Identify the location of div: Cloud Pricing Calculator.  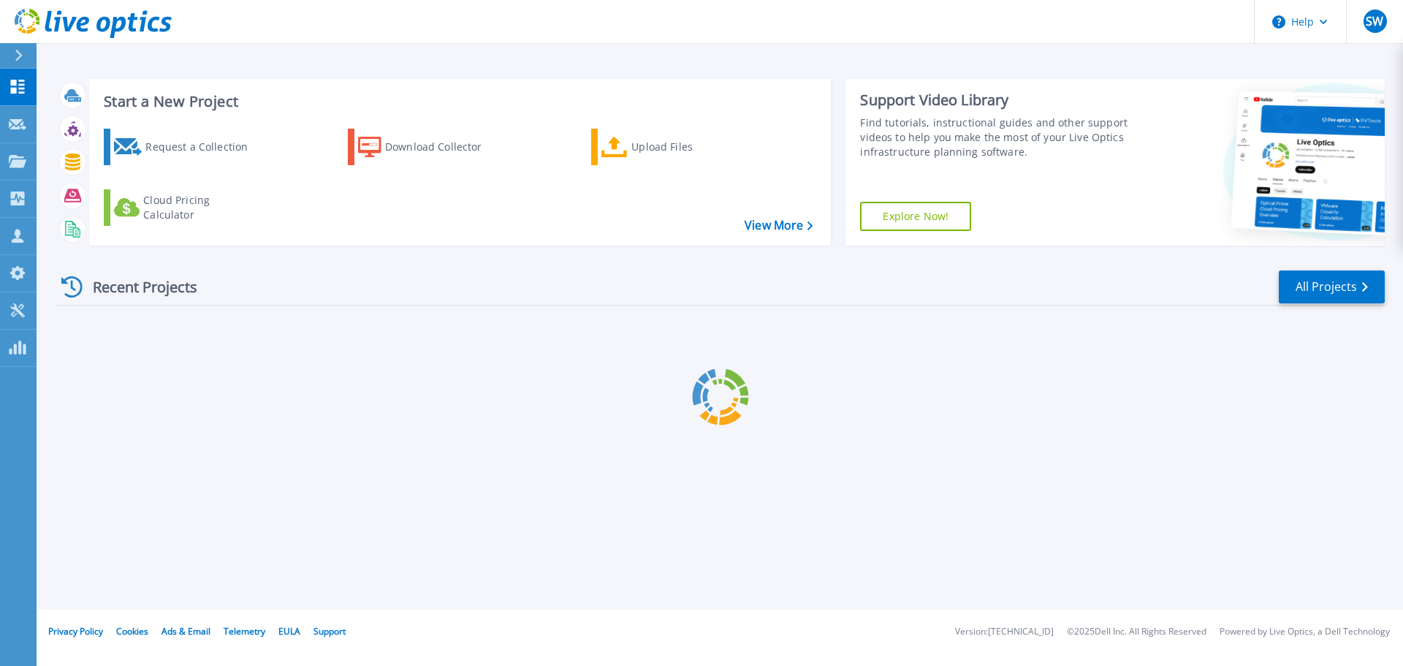
(202, 207).